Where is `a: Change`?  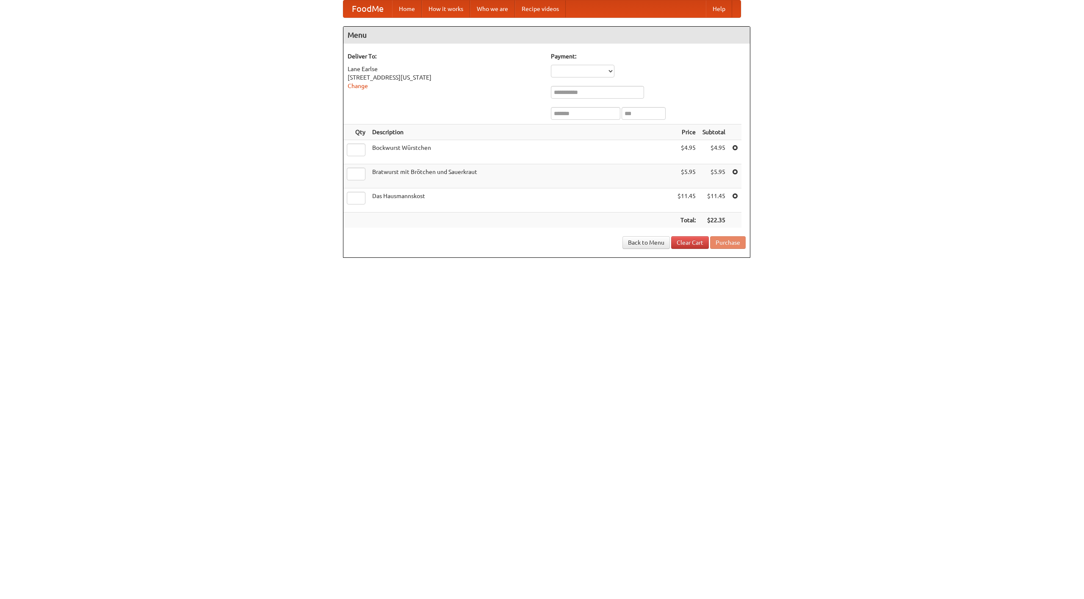
a: Change is located at coordinates (358, 86).